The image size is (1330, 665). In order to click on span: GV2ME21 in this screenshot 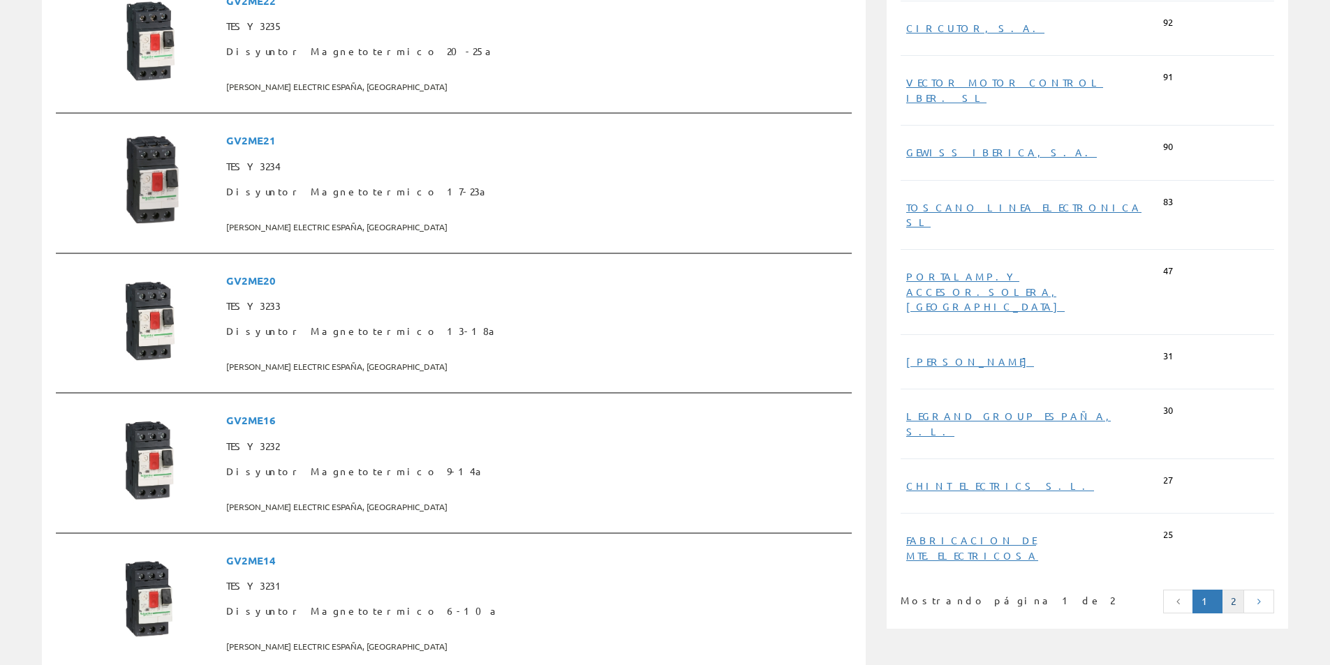, I will do `click(536, 140)`.